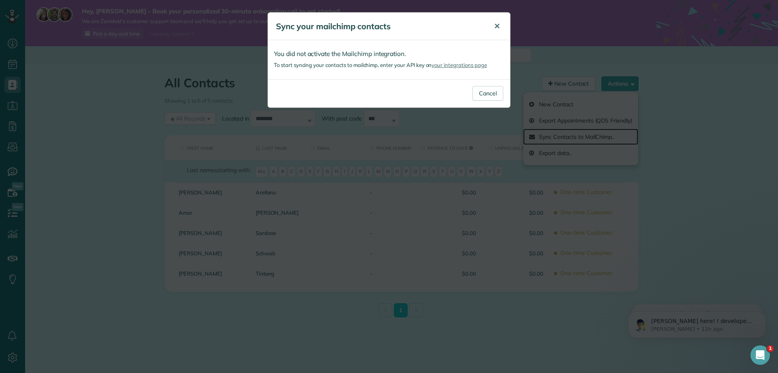 The width and height of the screenshot is (778, 373). I want to click on h4: You did not activate the Mailchimp integration., so click(389, 54).